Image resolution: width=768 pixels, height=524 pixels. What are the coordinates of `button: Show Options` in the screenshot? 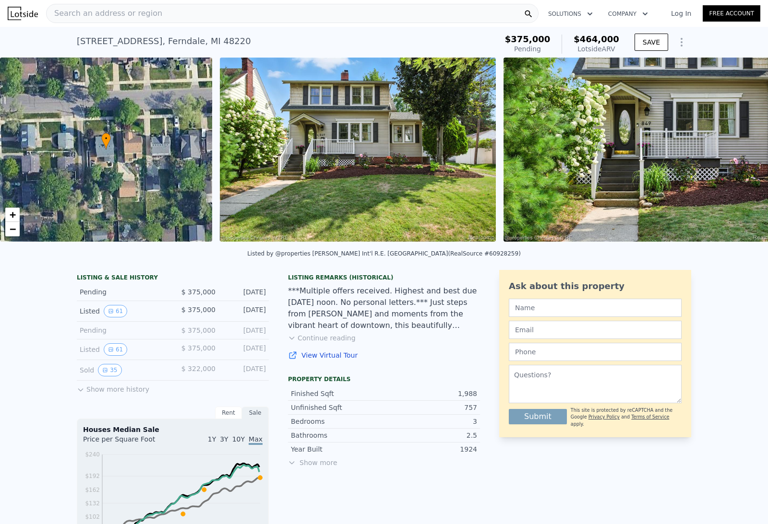 It's located at (681, 42).